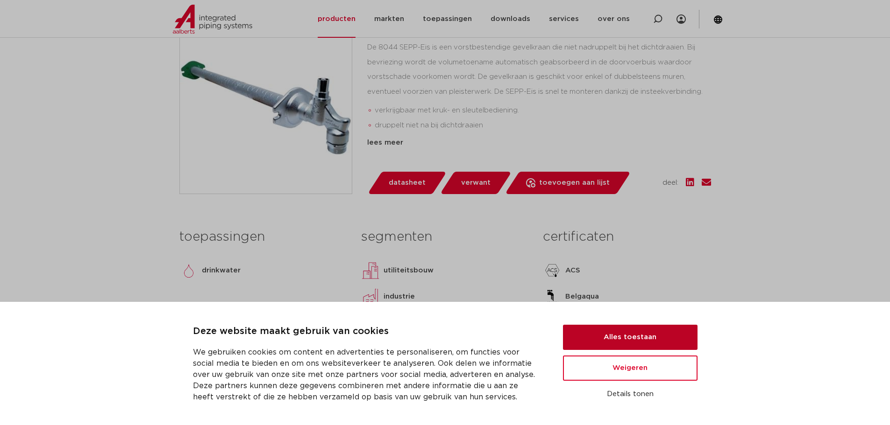 This screenshot has width=890, height=425. I want to click on li: druppelt niet na bij dichtdraaien, so click(543, 126).